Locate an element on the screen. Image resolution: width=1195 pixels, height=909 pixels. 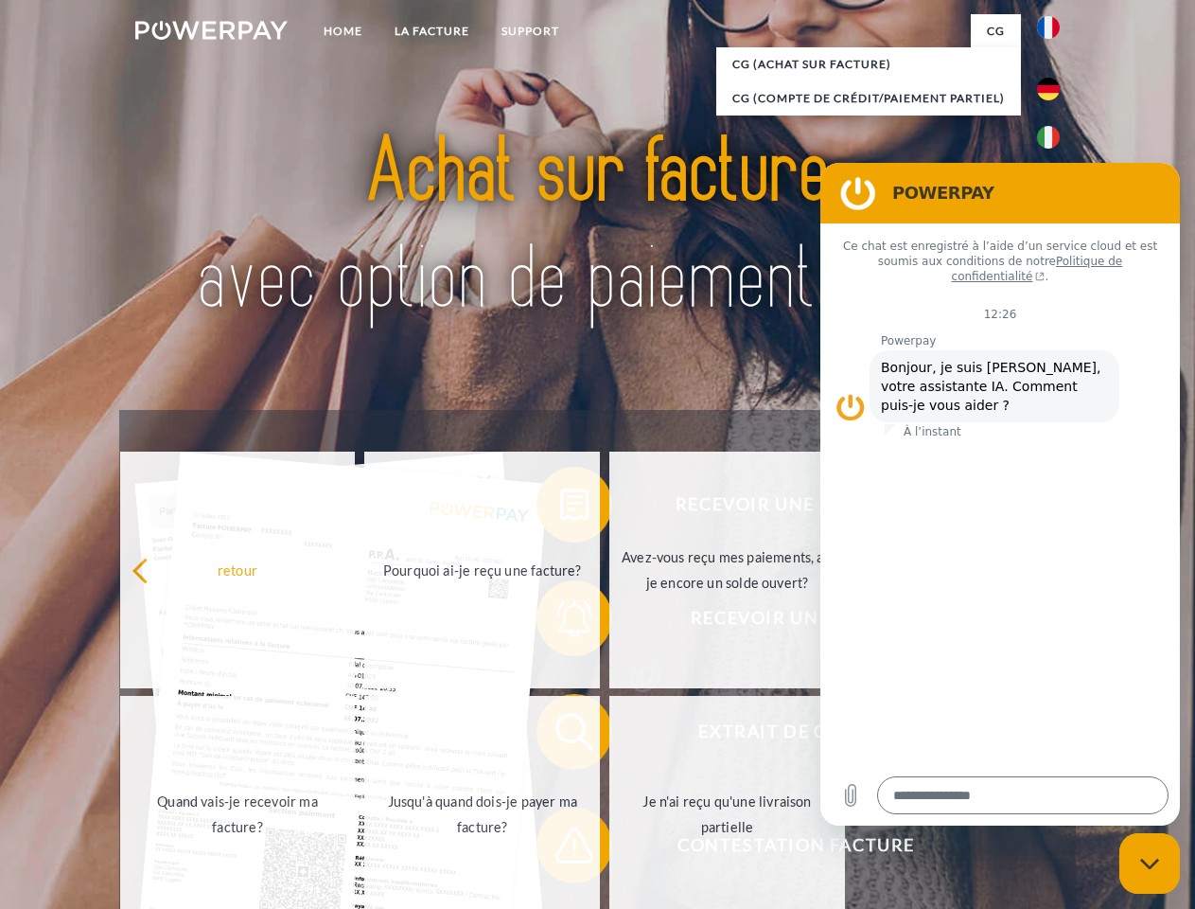
p: Powerpay is located at coordinates (210, 178).